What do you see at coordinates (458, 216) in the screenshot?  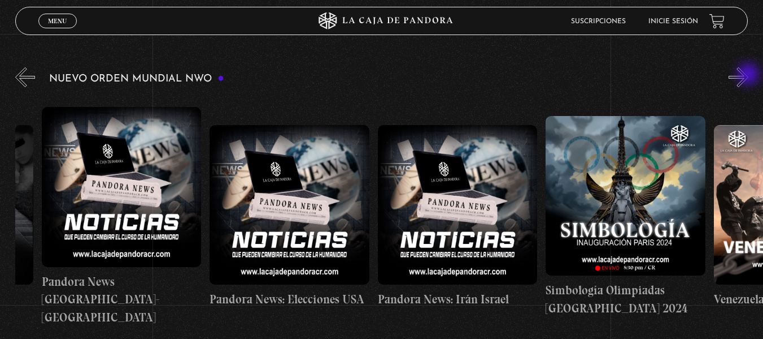 I see `a: Pandora News: Irán Israel` at bounding box center [458, 216].